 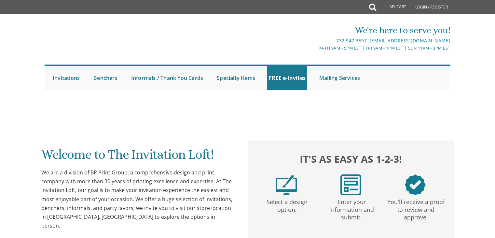 I want to click on div: M-Th 9am - 5pm EST | Fri 9am - 1pm EST | Sun 11am - 3pm EST, so click(x=315, y=48).